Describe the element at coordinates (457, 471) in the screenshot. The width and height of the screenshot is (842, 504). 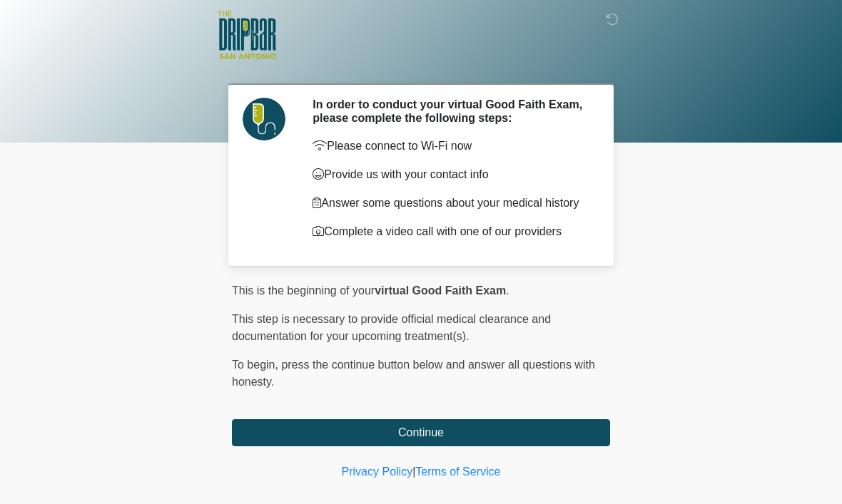
I see `a: Terms of Service` at that location.